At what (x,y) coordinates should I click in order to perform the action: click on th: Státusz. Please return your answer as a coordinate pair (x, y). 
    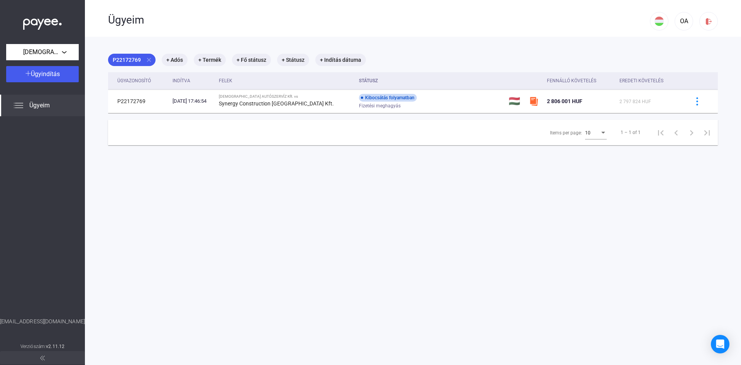
    Looking at the image, I should click on (431, 81).